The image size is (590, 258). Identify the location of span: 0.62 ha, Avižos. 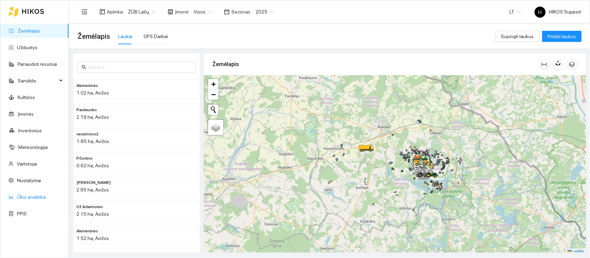
(93, 165).